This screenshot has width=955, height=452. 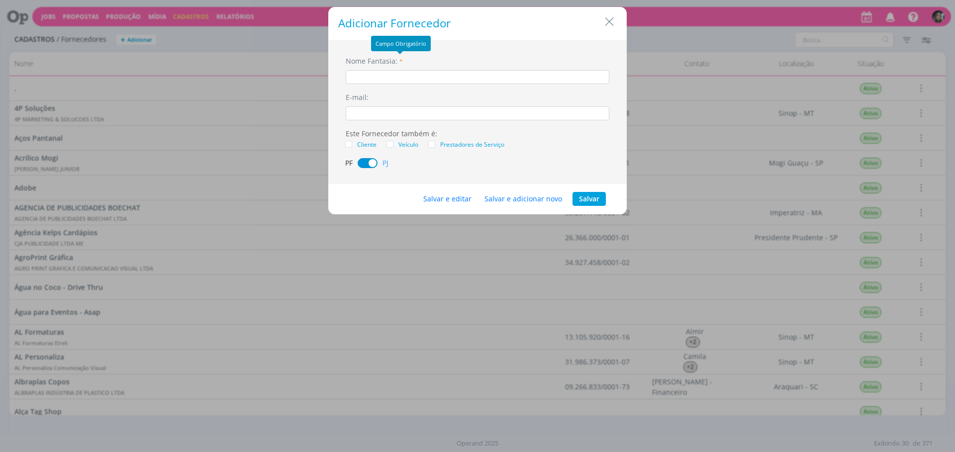 What do you see at coordinates (357, 97) in the screenshot?
I see `label: E-mail:` at bounding box center [357, 97].